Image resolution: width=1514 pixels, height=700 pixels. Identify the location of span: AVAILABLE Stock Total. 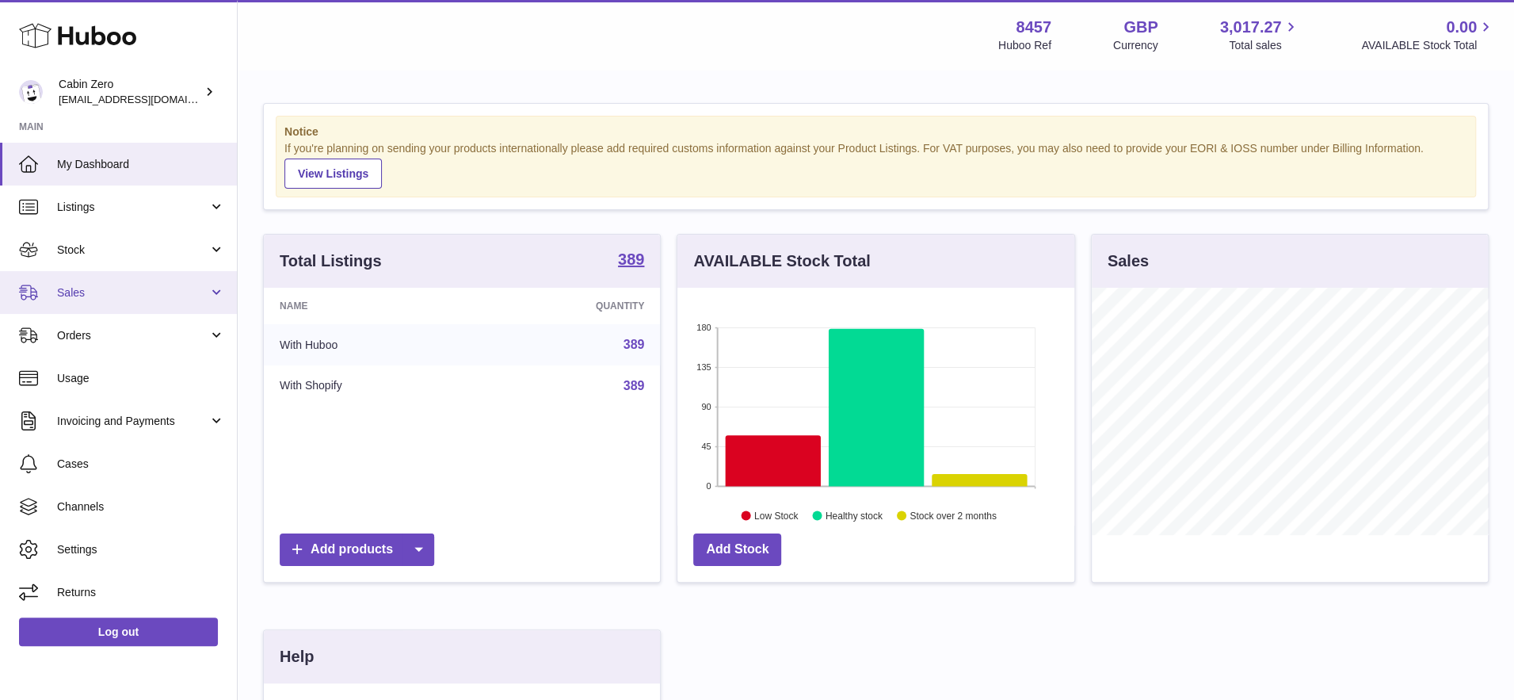
(1428, 45).